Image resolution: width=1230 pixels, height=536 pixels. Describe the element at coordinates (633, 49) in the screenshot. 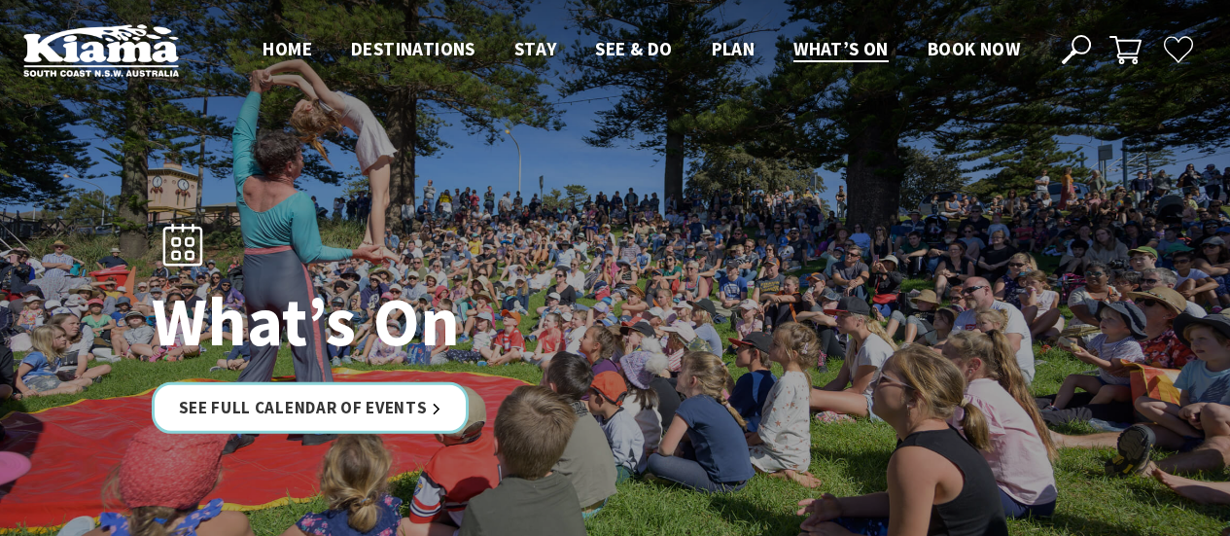

I see `span: See & Do` at that location.